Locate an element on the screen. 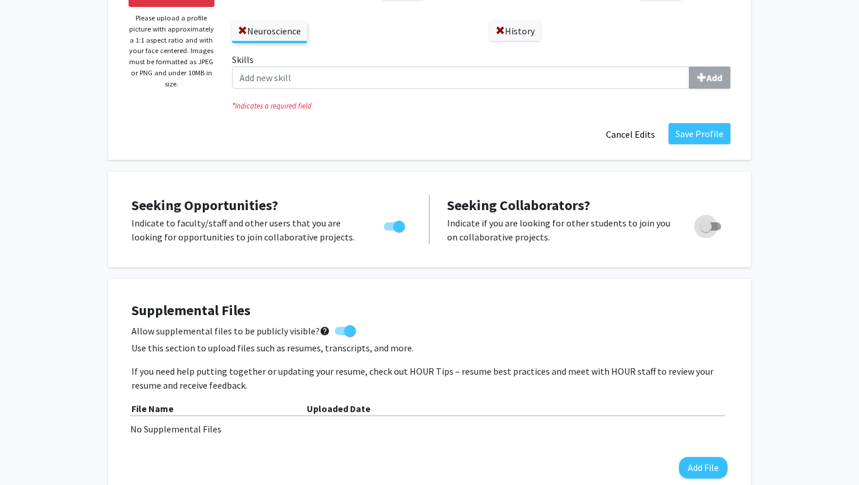 This screenshot has height=485, width=859. p: Please upload a profile picture with approximately a 1:1 aspect ratio and with your face centered... is located at coordinates (171, 51).